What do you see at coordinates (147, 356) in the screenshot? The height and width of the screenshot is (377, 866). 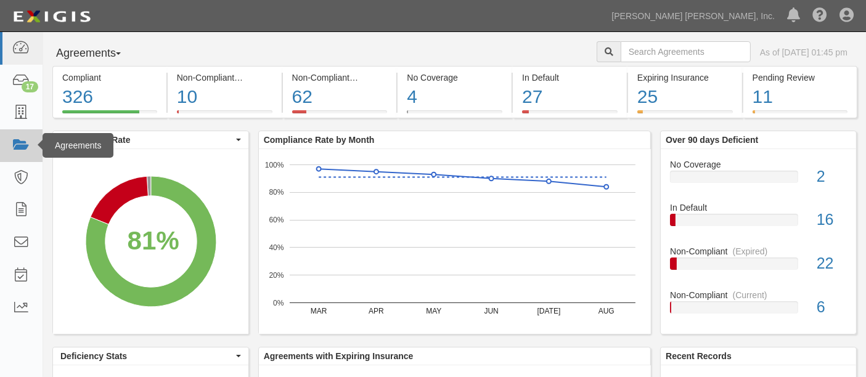 I see `span: Deficiency Stats` at bounding box center [147, 356].